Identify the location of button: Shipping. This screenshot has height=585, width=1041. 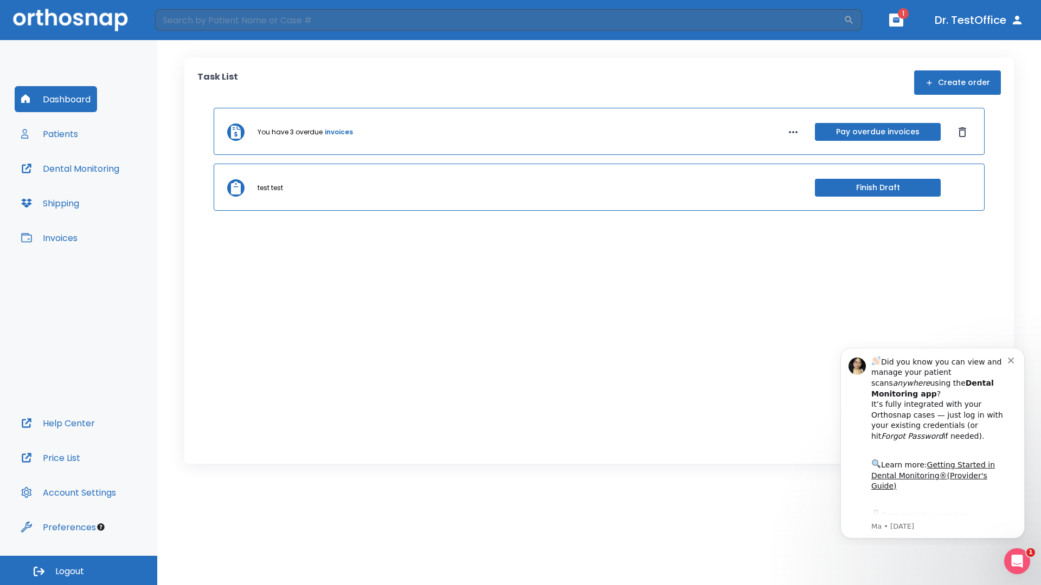
(50, 203).